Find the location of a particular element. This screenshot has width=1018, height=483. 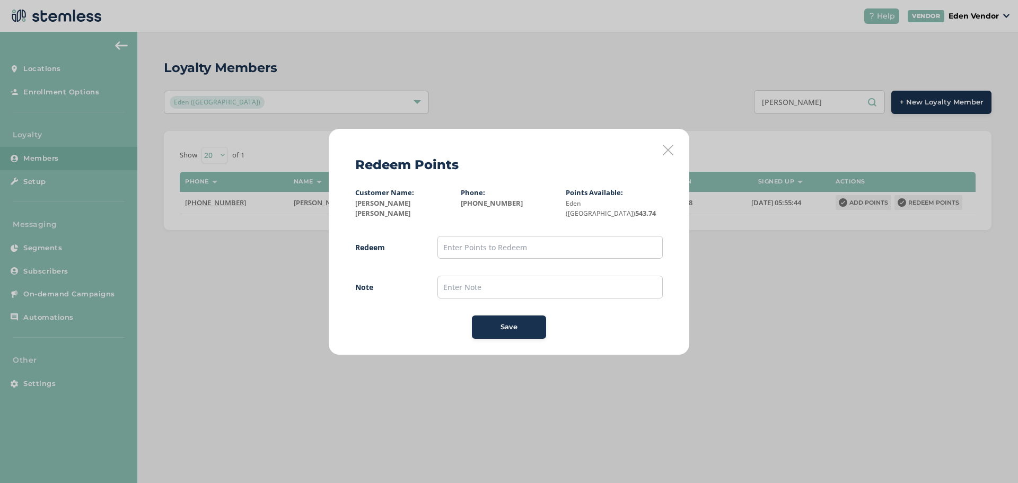

label: Note is located at coordinates (385, 287).